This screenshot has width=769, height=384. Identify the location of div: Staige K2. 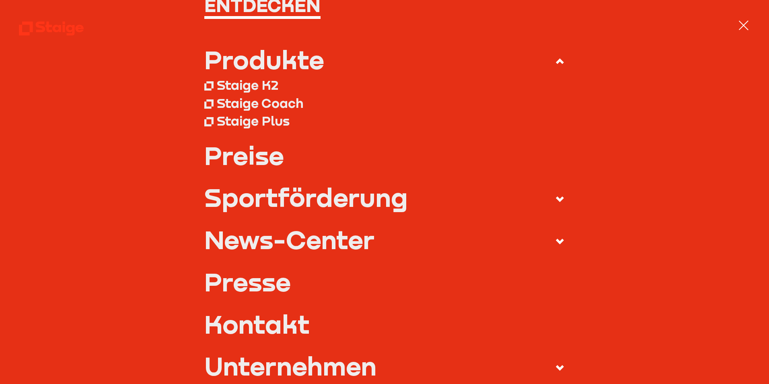
(247, 84).